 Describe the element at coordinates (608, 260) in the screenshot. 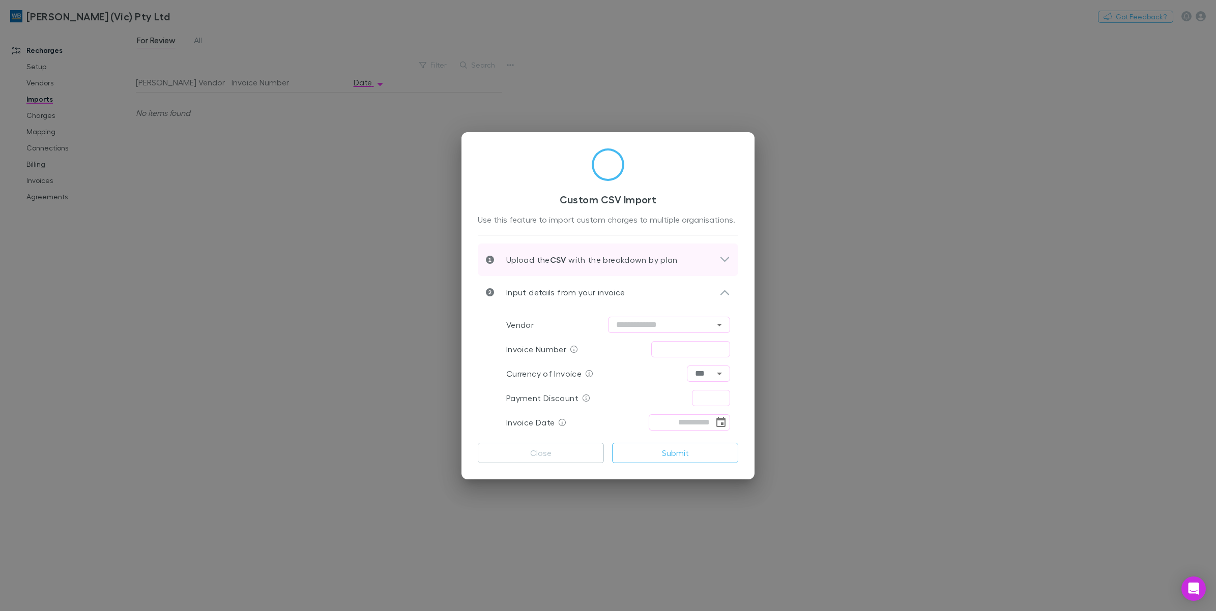

I see `div: Upload theCSV with the breakdown by plan` at that location.